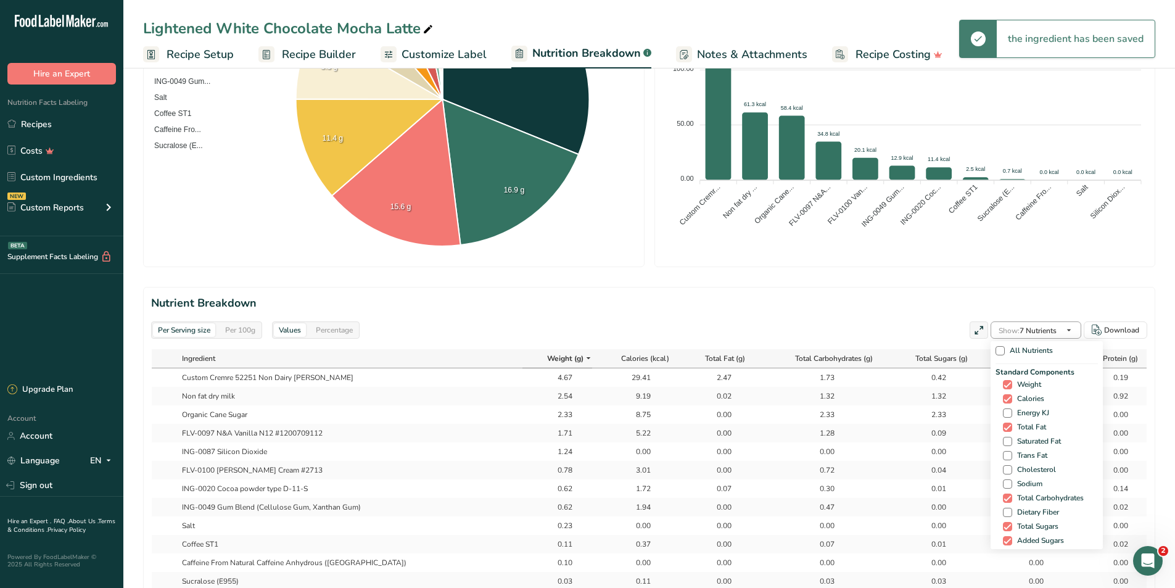  I want to click on tspan: Caffeine Fro..., so click(1033, 202).